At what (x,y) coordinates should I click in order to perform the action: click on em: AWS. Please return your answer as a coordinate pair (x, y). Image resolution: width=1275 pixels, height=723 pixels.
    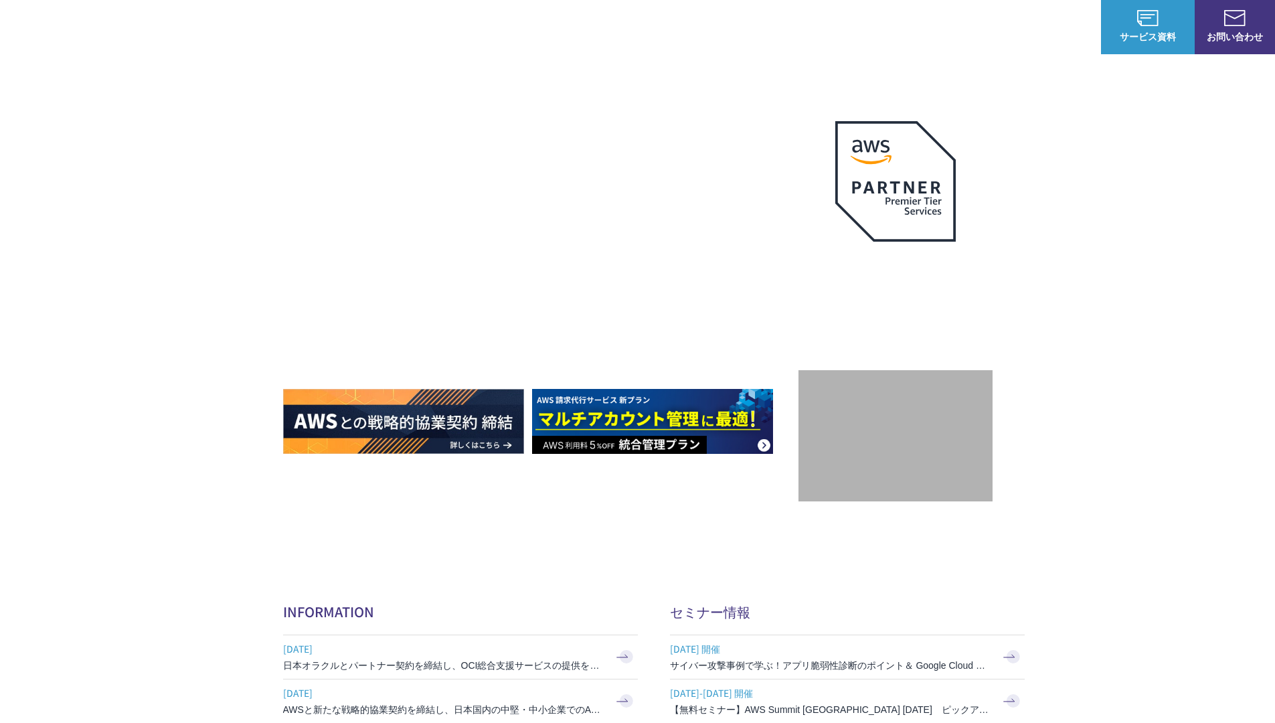
    Looking at the image, I should click on (895, 267).